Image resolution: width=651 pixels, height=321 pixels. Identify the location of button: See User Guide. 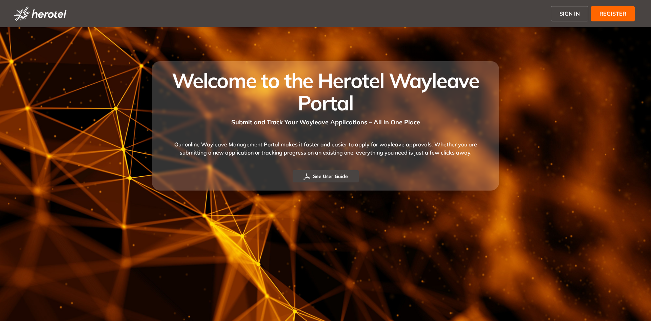
(326, 176).